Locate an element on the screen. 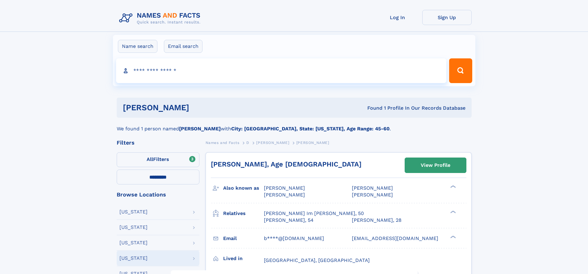 The width and height of the screenshot is (588, 274). a: D is located at coordinates (248, 142).